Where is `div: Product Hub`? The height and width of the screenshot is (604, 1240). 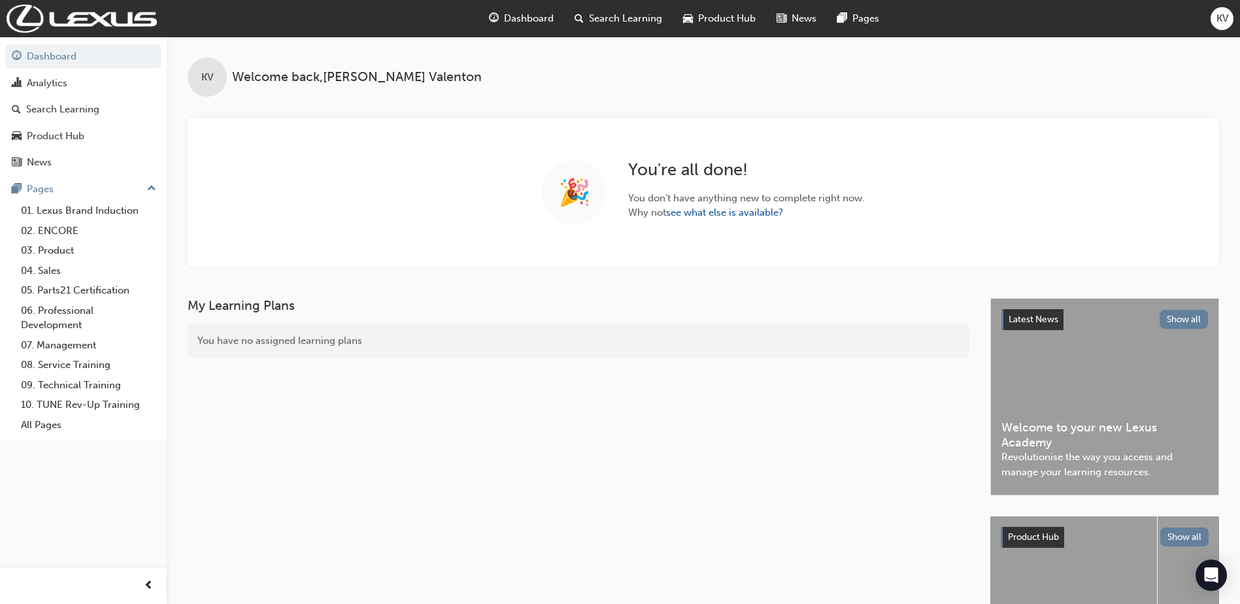 div: Product Hub is located at coordinates (56, 136).